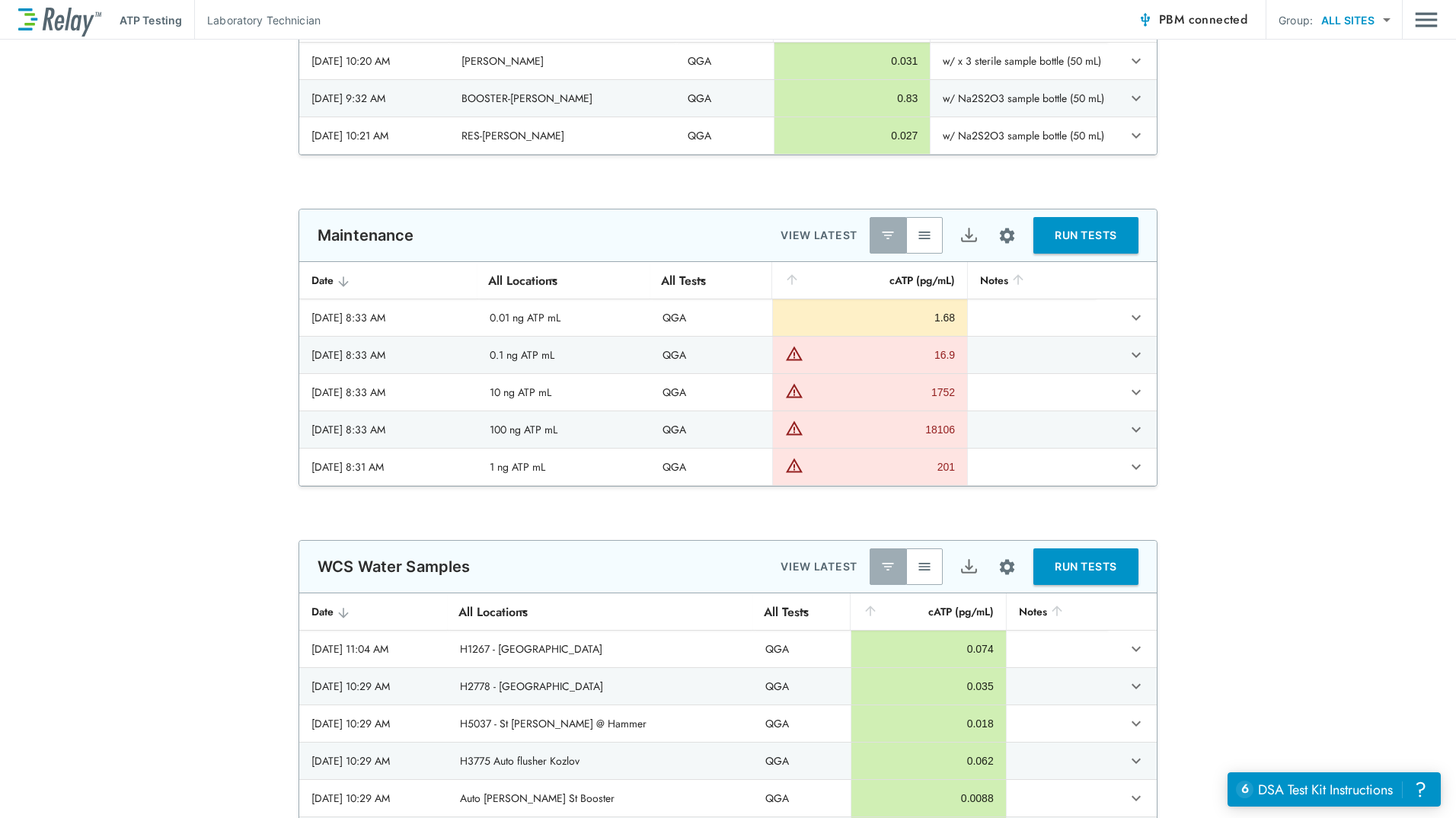 This screenshot has height=818, width=1456. I want to click on p: Group:, so click(1295, 20).